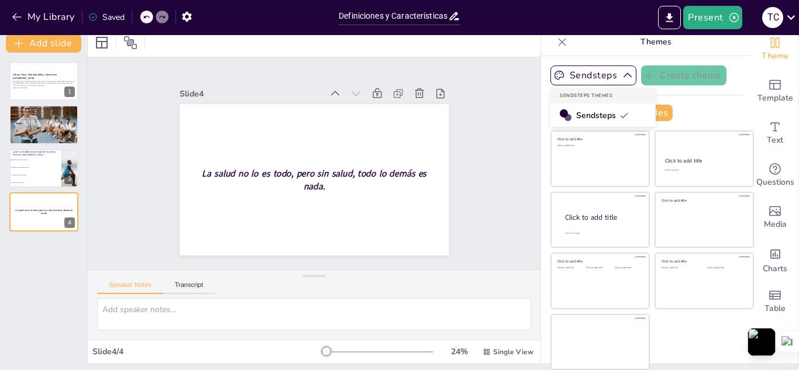 The width and height of the screenshot is (799, 370). I want to click on div: Add images, graphics, shapes or video, so click(775, 217).